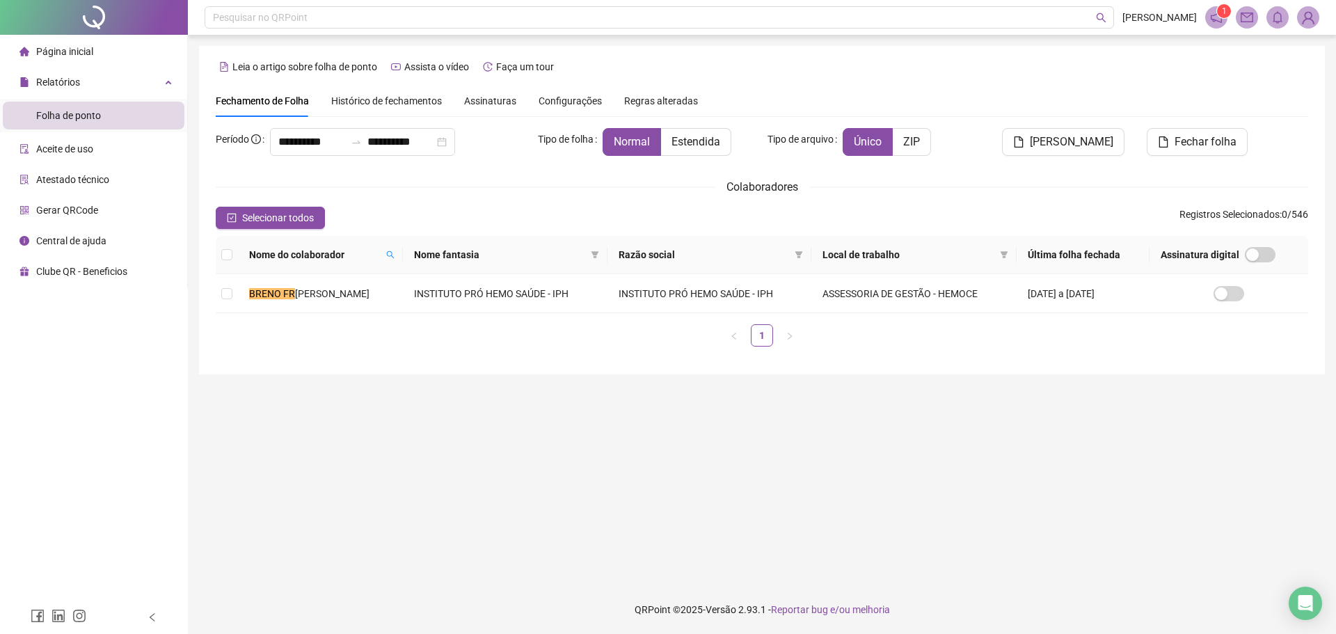 The width and height of the screenshot is (1336, 634). What do you see at coordinates (830, 610) in the screenshot?
I see `span: Reportar bug e/ou melhoria` at bounding box center [830, 610].